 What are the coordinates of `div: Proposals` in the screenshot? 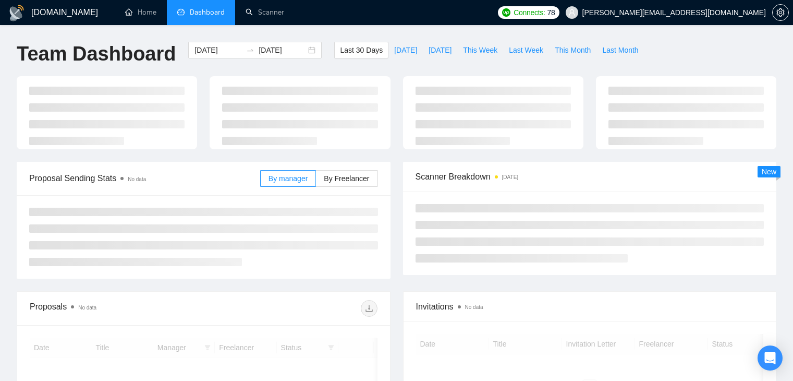 It's located at (116, 308).